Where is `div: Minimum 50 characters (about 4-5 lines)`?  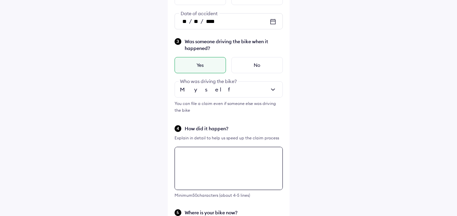 div: Minimum 50 characters (about 4-5 lines) is located at coordinates (229, 195).